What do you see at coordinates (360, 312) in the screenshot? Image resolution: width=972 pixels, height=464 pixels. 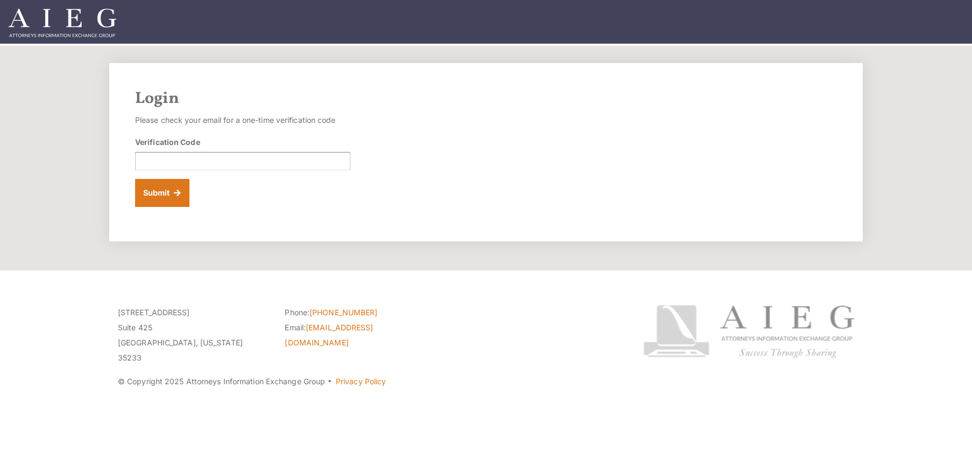 I see `li: Phone:` at bounding box center [360, 312].